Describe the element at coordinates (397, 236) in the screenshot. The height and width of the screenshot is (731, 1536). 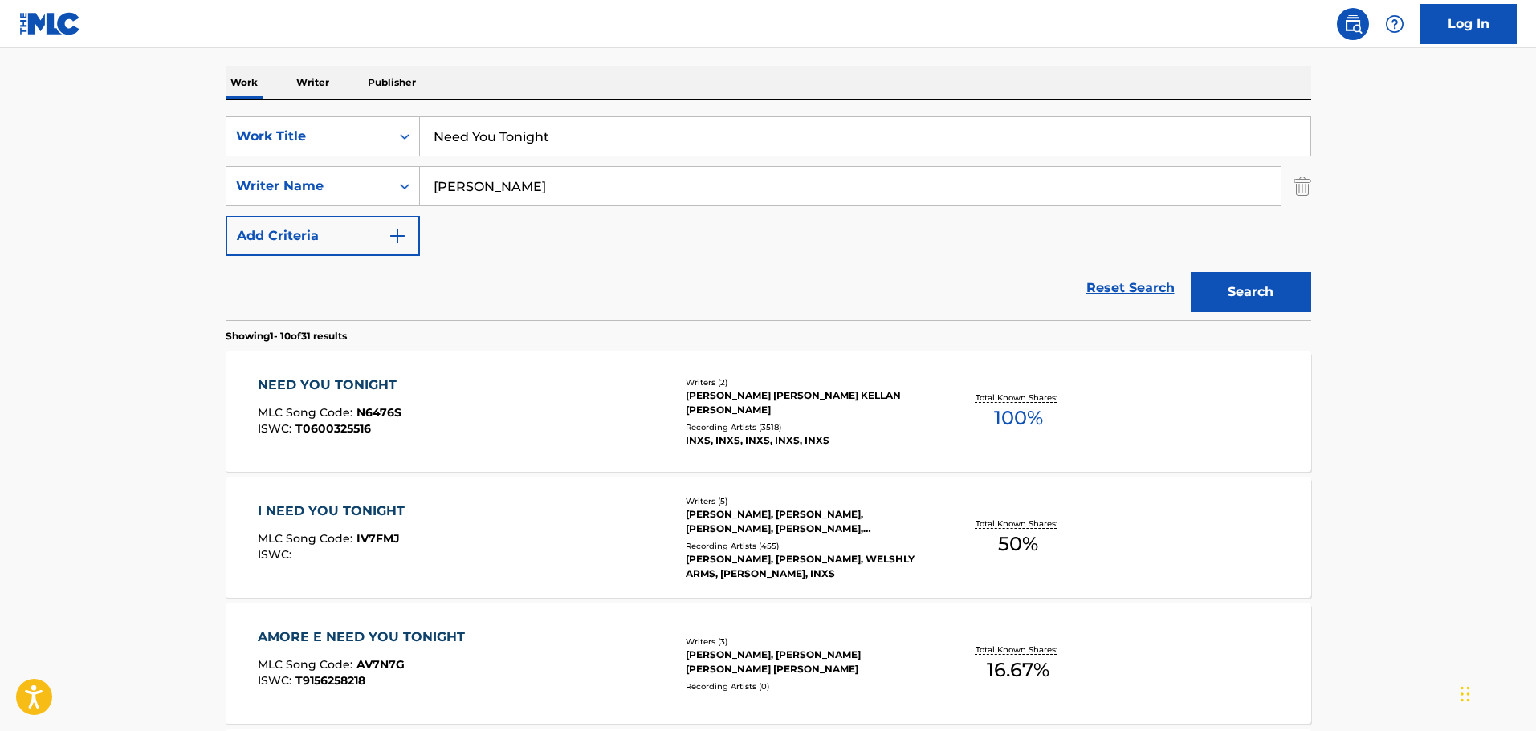
I see `img: 9d2ae6d4665cec9f34b9.svg` at that location.